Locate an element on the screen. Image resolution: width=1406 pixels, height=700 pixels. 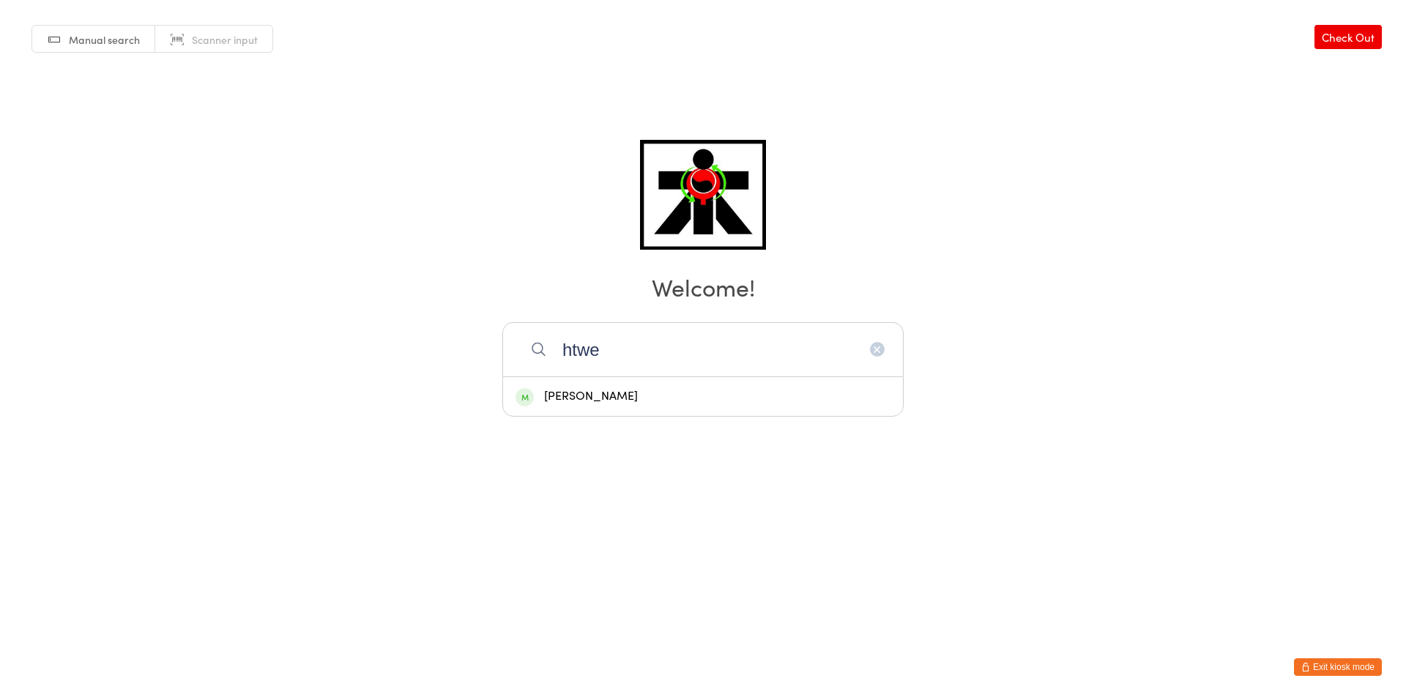
h2: Welcome! is located at coordinates (703, 286).